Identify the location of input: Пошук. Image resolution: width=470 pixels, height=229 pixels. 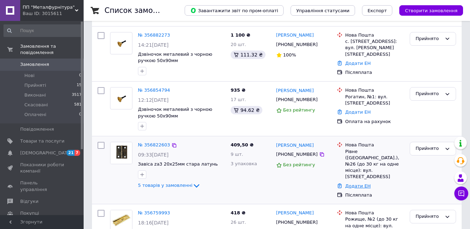
(43, 31).